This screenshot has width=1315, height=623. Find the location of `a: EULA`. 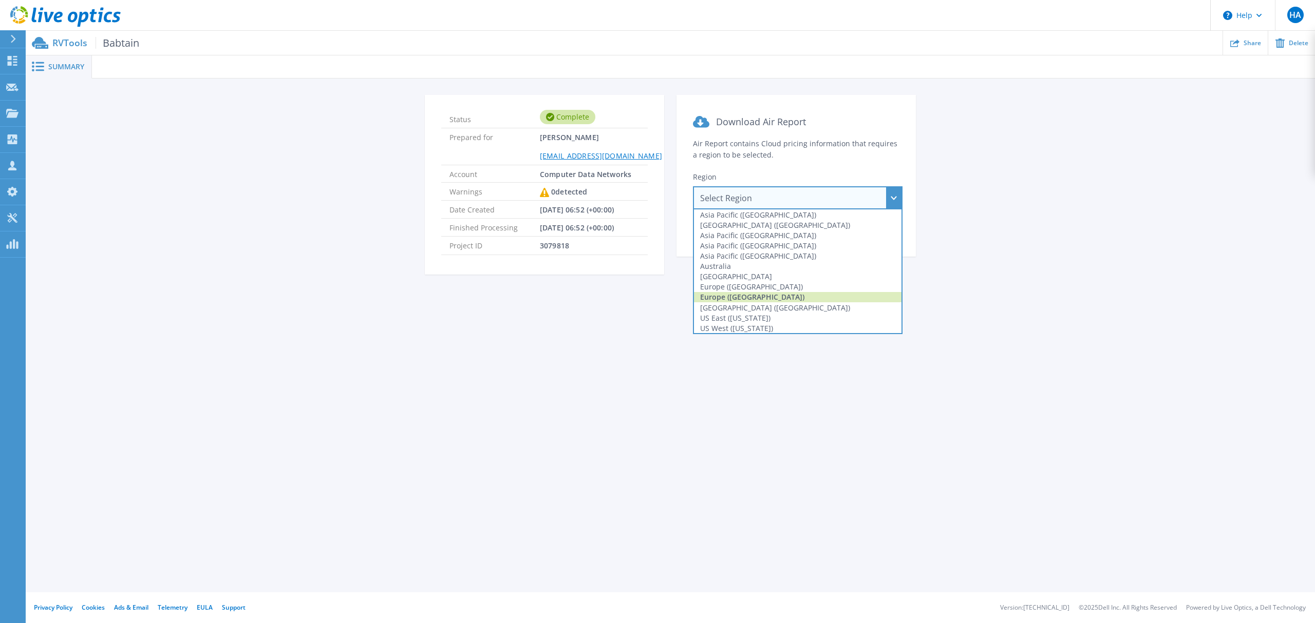

a: EULA is located at coordinates (204, 608).